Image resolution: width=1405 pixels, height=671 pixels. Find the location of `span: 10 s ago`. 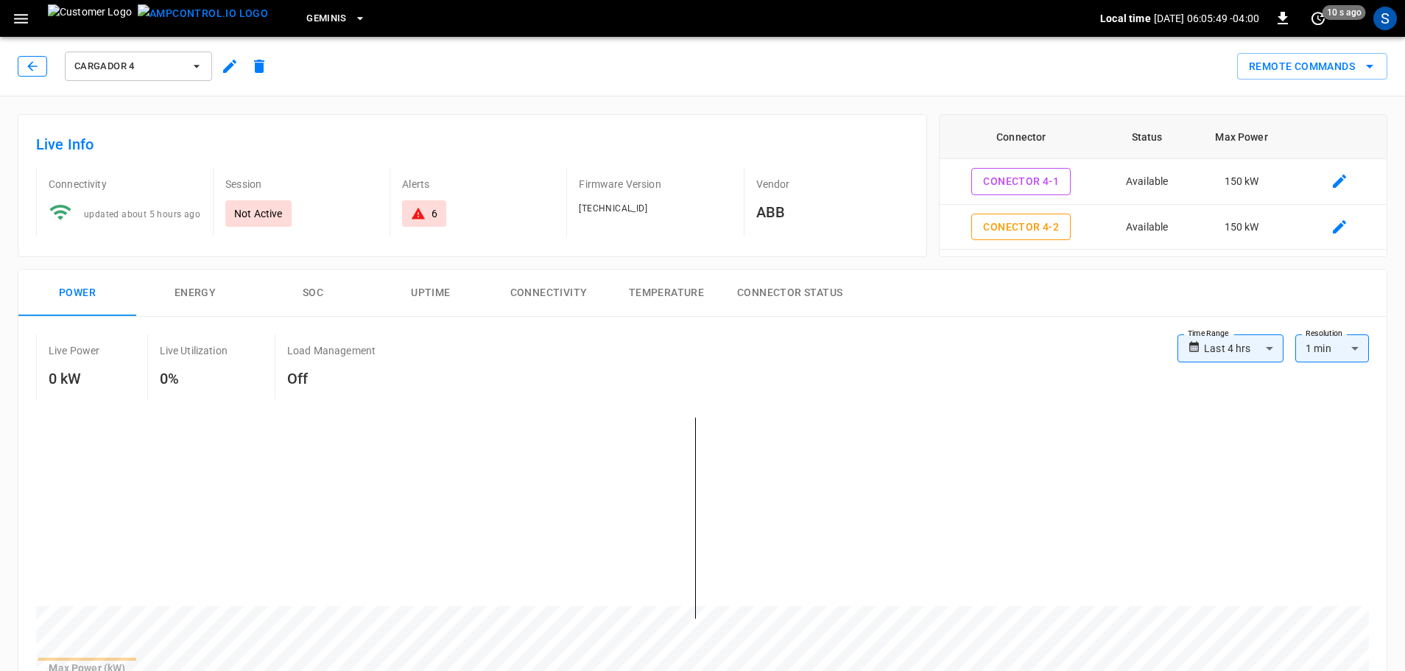

span: 10 s ago is located at coordinates (1344, 13).